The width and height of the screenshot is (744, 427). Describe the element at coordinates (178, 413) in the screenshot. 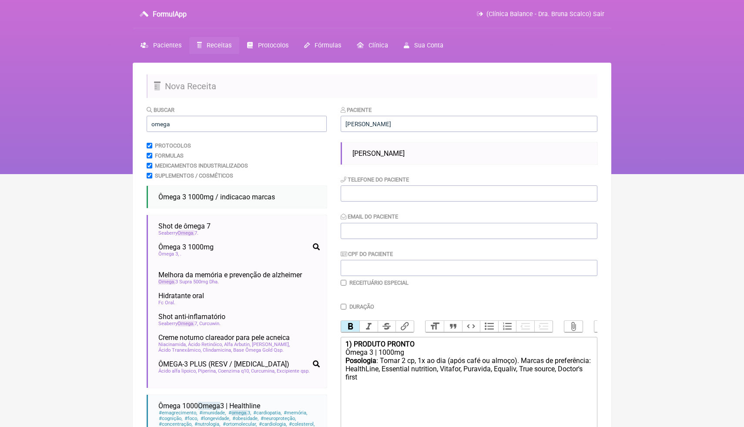

I see `span: emagrecimento` at that location.